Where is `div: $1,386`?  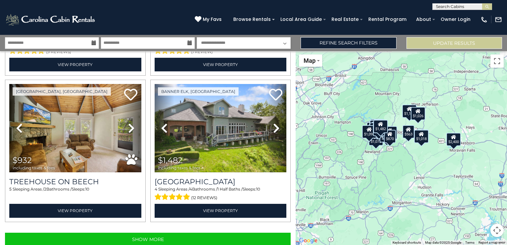
div: $1,386 is located at coordinates (390, 133).